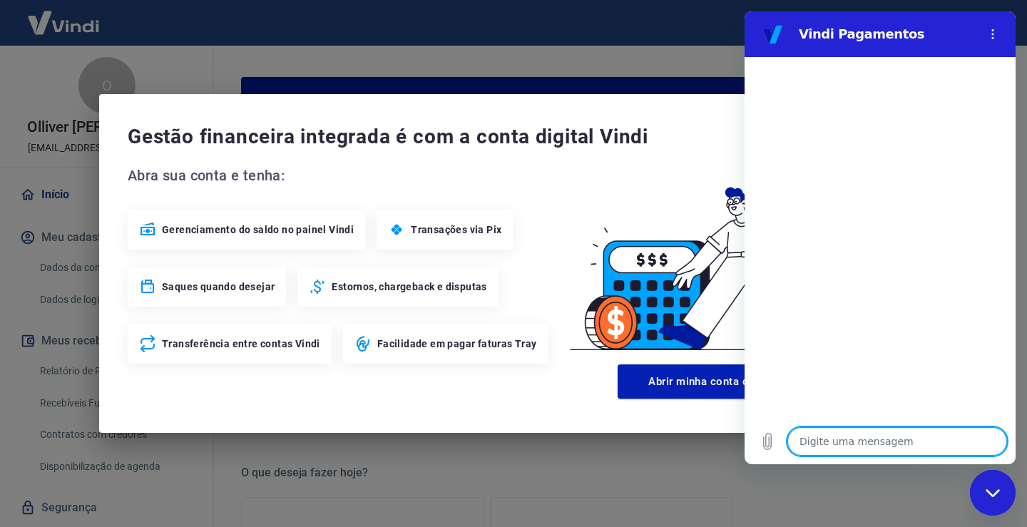 This screenshot has height=527, width=1027. I want to click on img: Good Billing, so click(726, 261).